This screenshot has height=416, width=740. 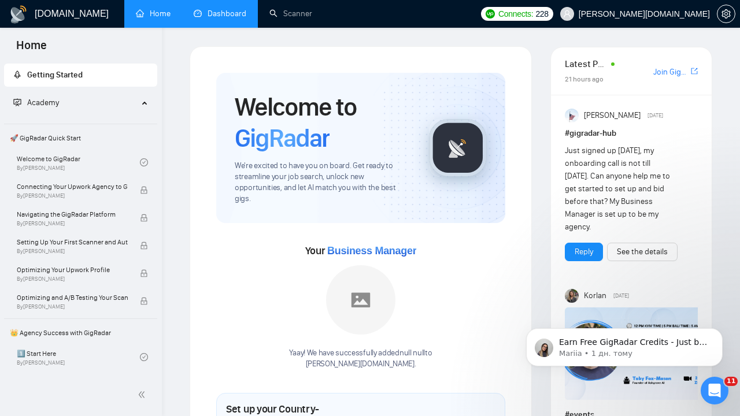 I want to click on span: We're excited to have you on board. Get ready to streamline your job search, unlock new opportuni..., so click(x=322, y=183).